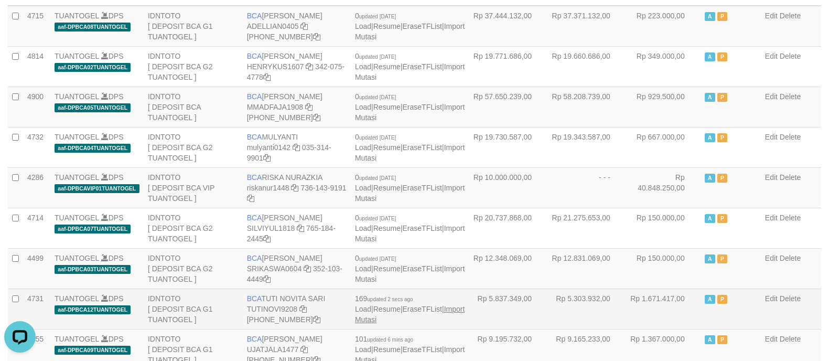 The image size is (829, 361). Describe the element at coordinates (97, 188) in the screenshot. I see `span: aaf-DPBCAVIP01TUANTOGEL` at that location.